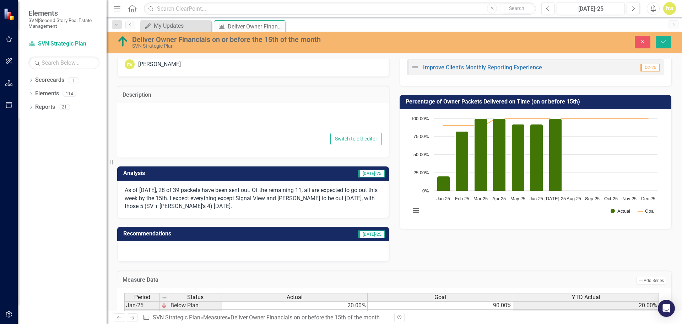 Image resolution: width=682 pixels, height=324 pixels. What do you see at coordinates (215, 317) in the screenshot?
I see `a: Measures` at bounding box center [215, 317].